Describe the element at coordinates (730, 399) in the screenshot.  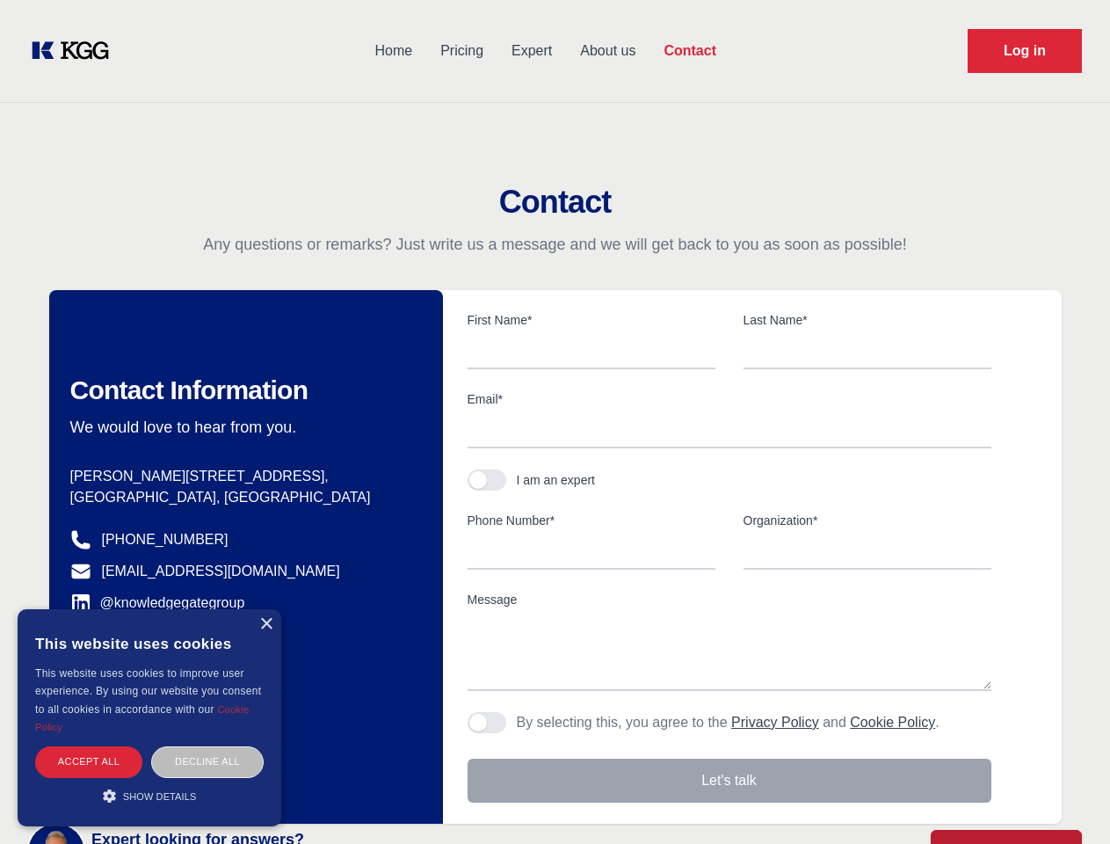
I see `label: Email*` at that location.